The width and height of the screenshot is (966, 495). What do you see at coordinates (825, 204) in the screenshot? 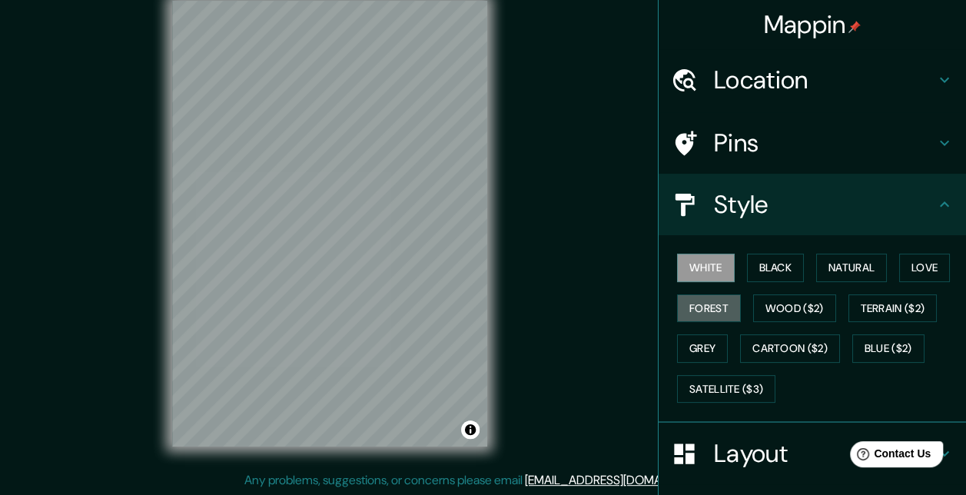
I see `h4: Style` at bounding box center [825, 204].